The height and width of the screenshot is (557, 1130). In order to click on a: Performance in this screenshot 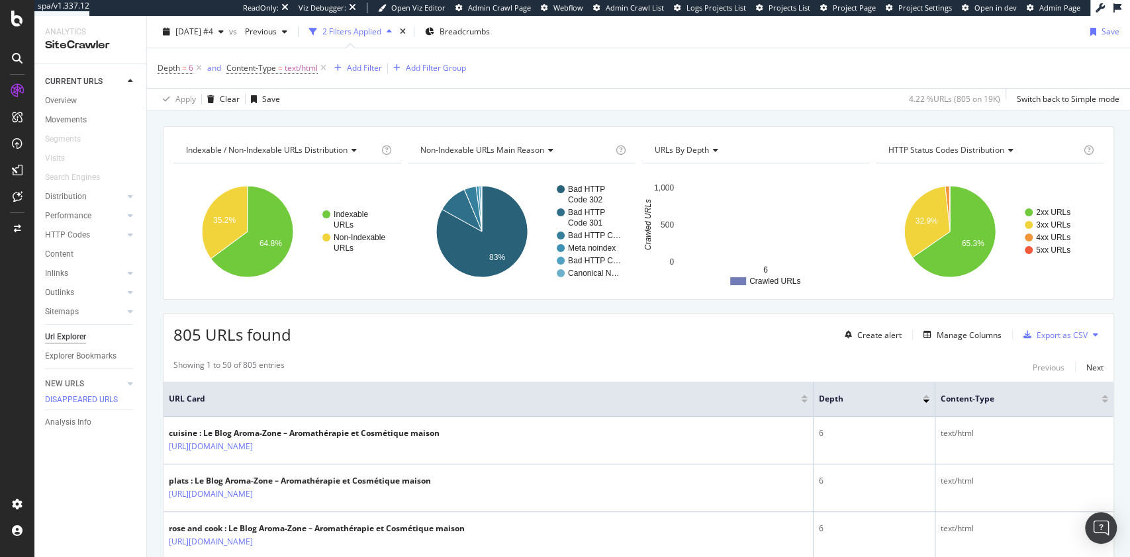, I will do `click(84, 216)`.